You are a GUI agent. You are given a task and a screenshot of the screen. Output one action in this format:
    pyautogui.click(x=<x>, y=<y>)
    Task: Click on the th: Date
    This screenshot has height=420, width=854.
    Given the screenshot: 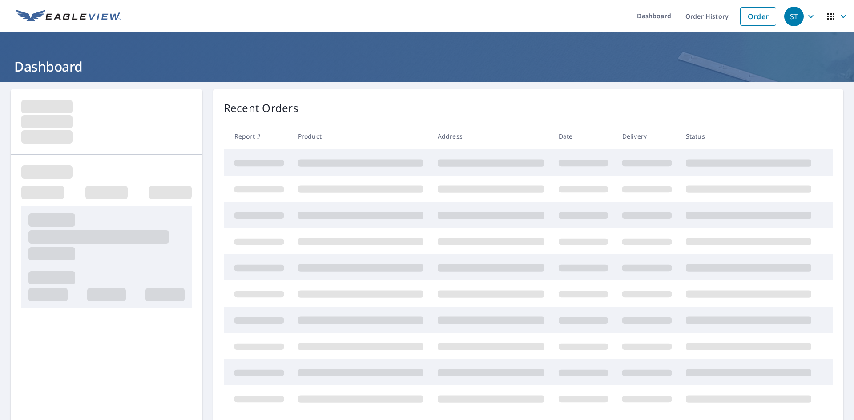 What is the action you would take?
    pyautogui.click(x=583, y=136)
    